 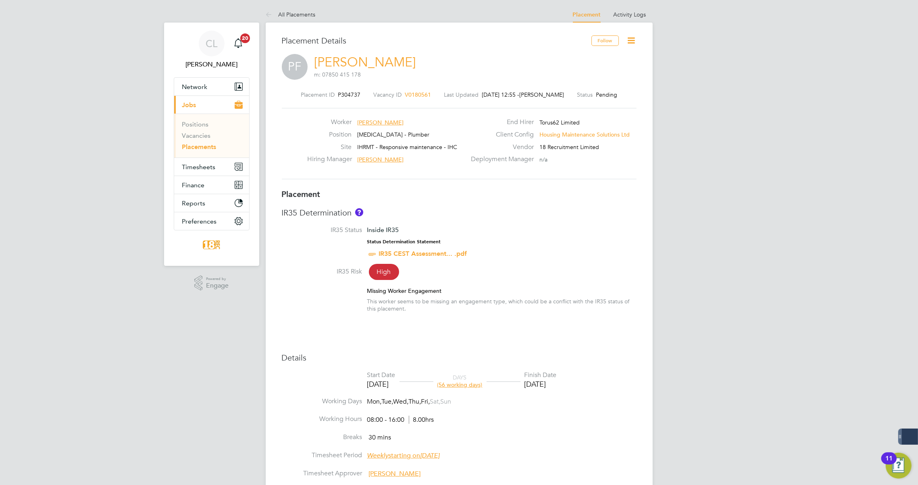 What do you see at coordinates (404, 456) in the screenshot?
I see `span: starting on` at bounding box center [404, 456].